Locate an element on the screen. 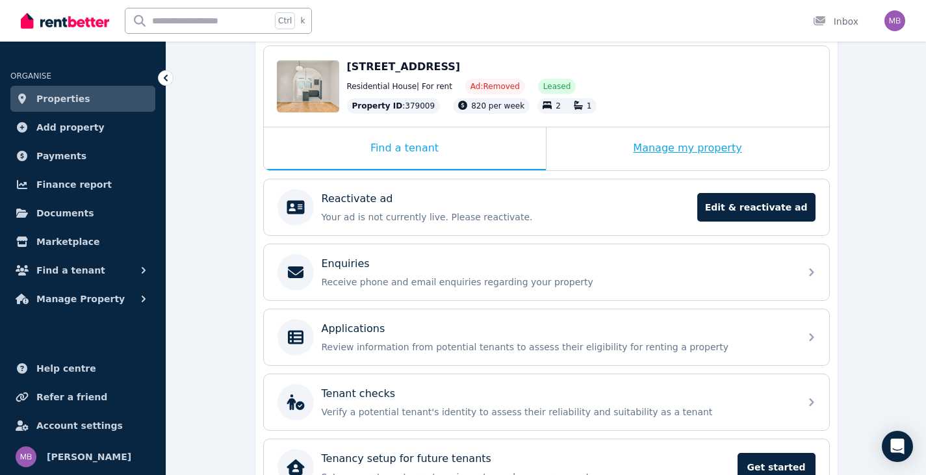  span: Help centre is located at coordinates (66, 368).